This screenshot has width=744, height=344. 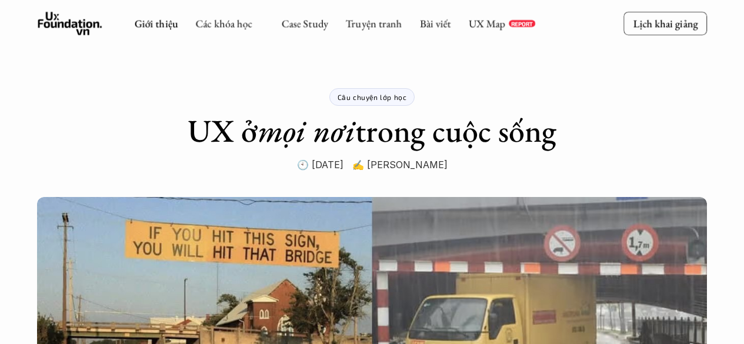 I want to click on p: Câu chuyện lớp học, so click(x=372, y=97).